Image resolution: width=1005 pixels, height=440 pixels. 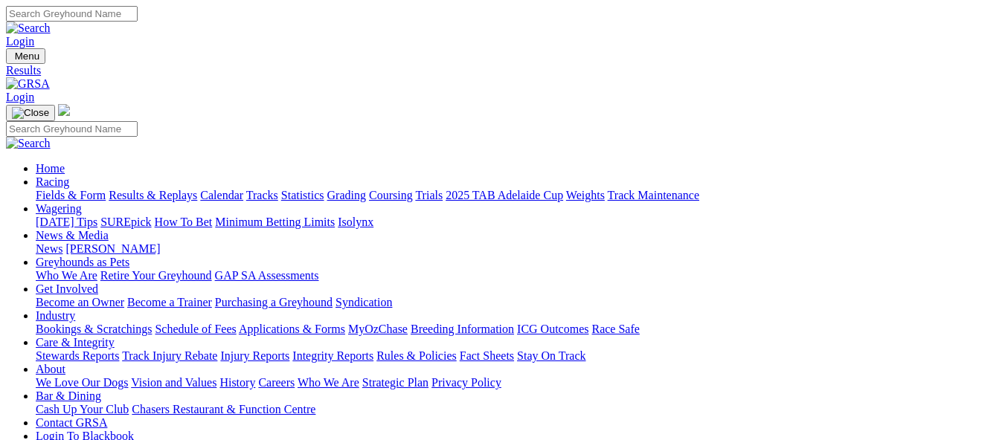 What do you see at coordinates (517, 196) in the screenshot?
I see `div: Racing` at bounding box center [517, 196].